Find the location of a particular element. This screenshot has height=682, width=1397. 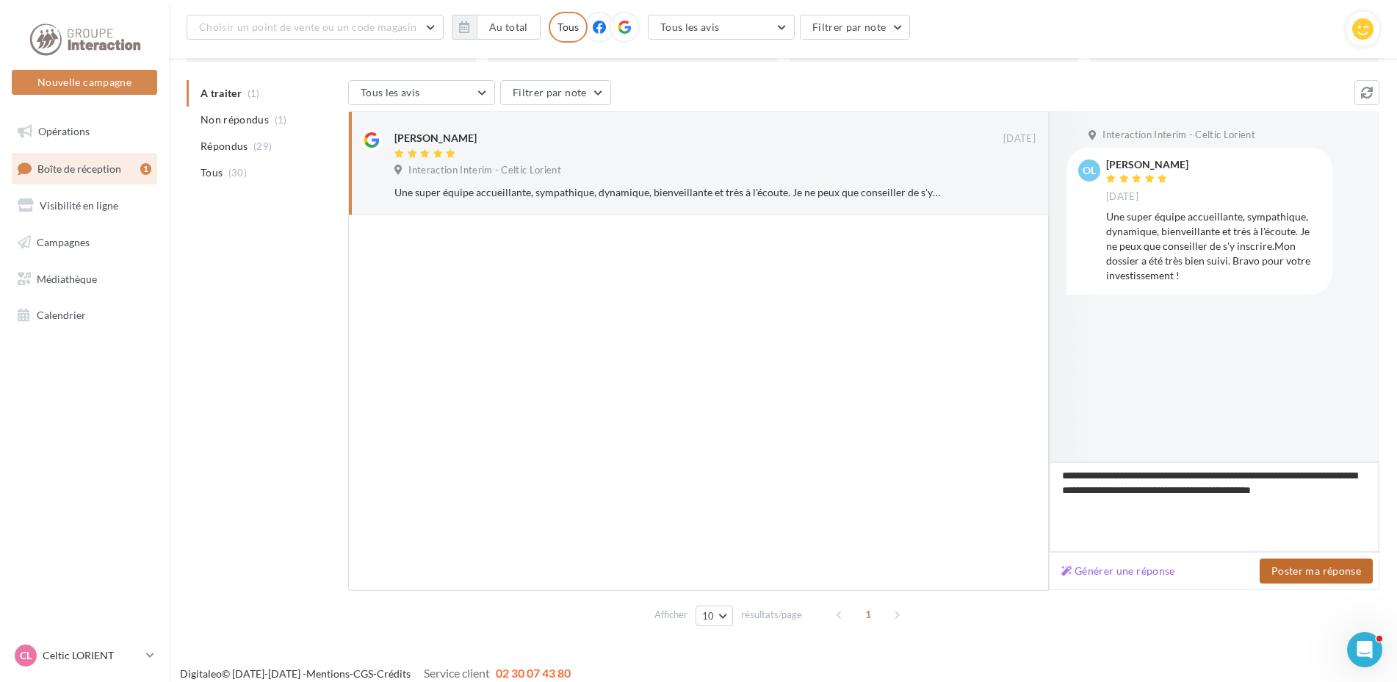

div: Tous is located at coordinates (568, 27).